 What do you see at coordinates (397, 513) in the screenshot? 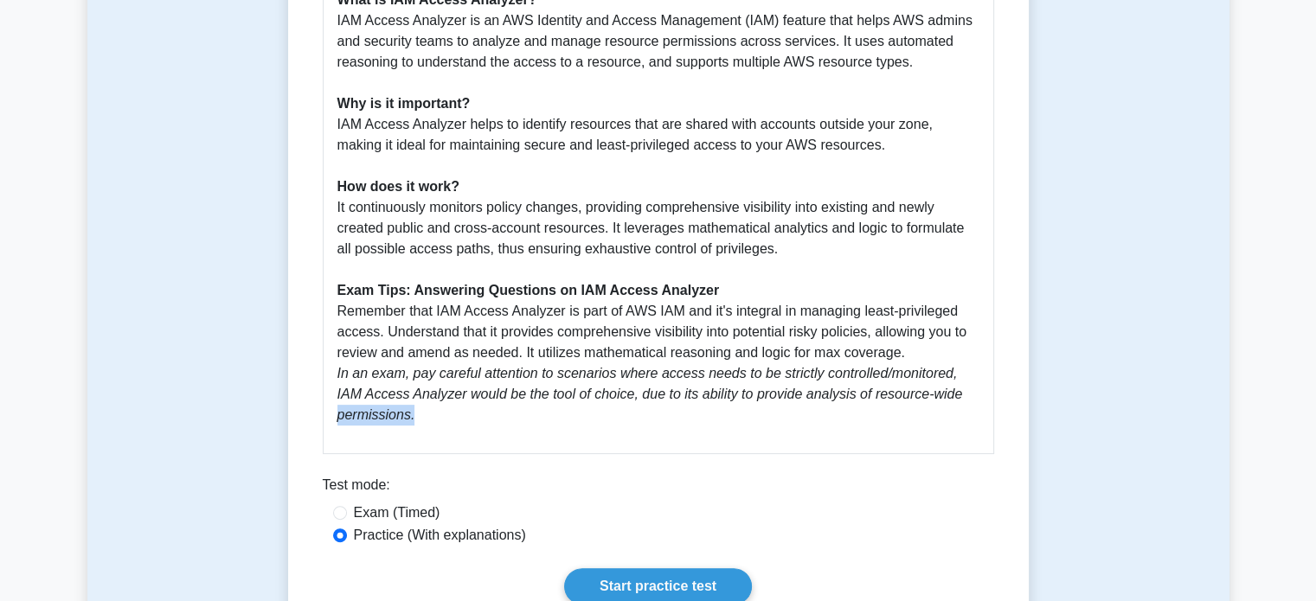
I see `label: Exam (Timed)` at bounding box center [397, 513].